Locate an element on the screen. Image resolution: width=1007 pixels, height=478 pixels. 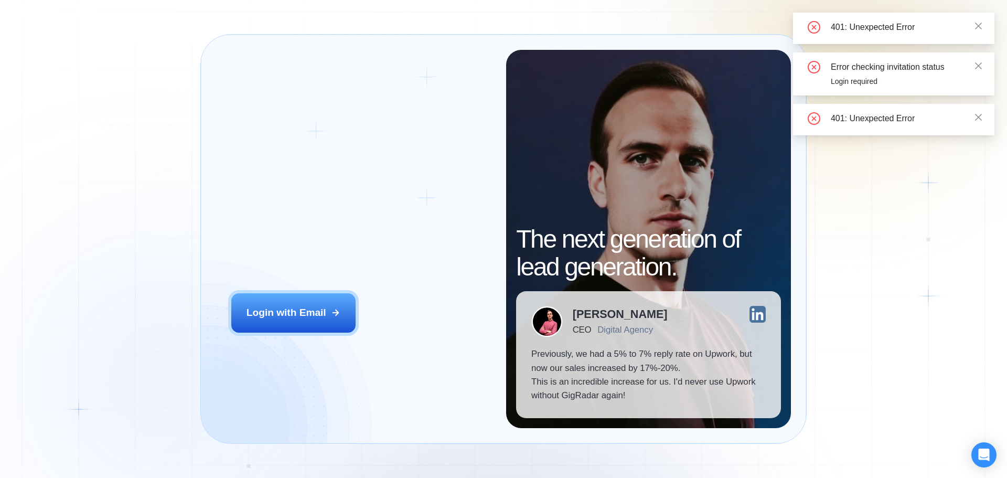
div: Open Intercom Messenger is located at coordinates (984, 455).